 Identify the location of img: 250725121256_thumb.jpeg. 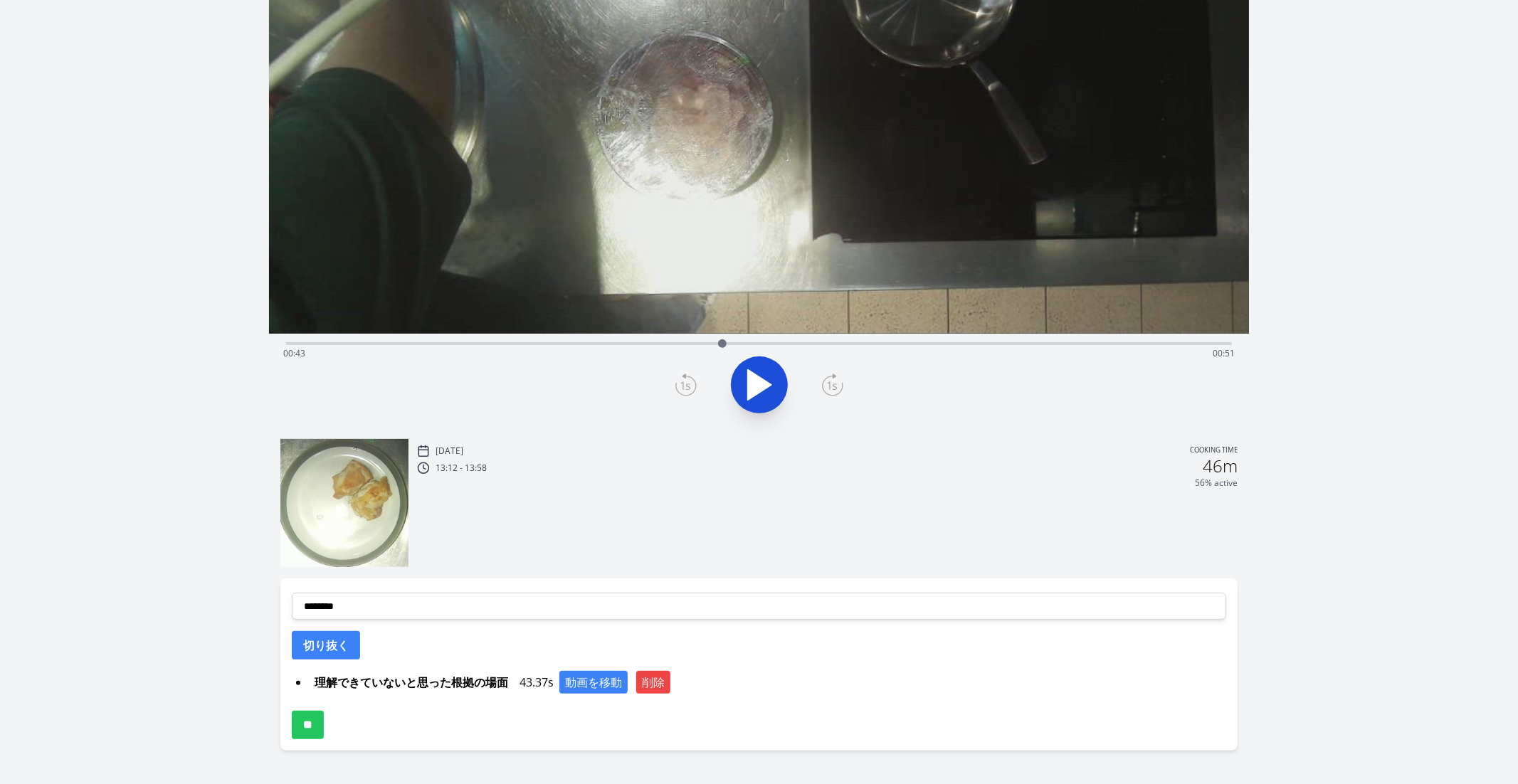
(344, 503).